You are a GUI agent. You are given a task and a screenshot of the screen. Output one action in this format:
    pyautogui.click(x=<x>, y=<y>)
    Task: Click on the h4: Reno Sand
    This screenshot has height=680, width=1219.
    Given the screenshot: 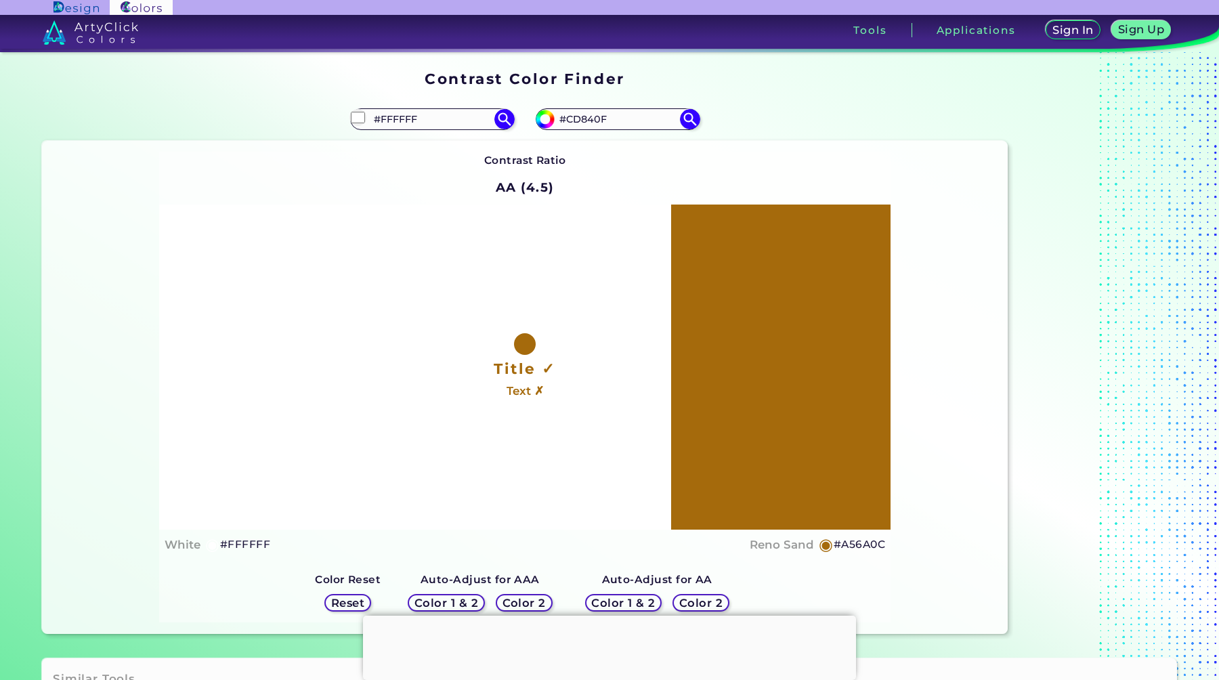 What is the action you would take?
    pyautogui.click(x=782, y=545)
    